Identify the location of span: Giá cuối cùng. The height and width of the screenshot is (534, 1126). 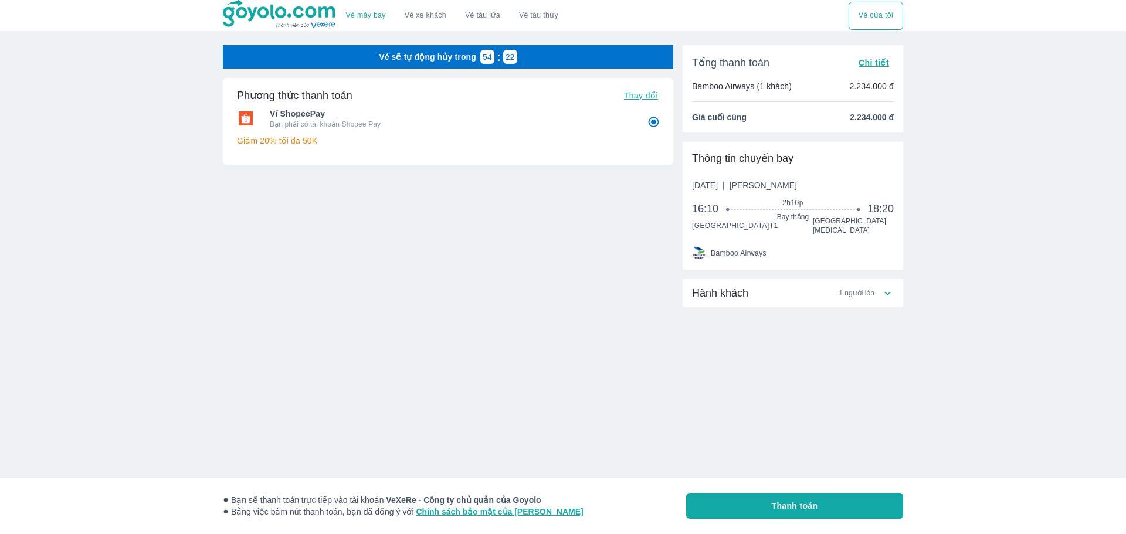
(719, 117).